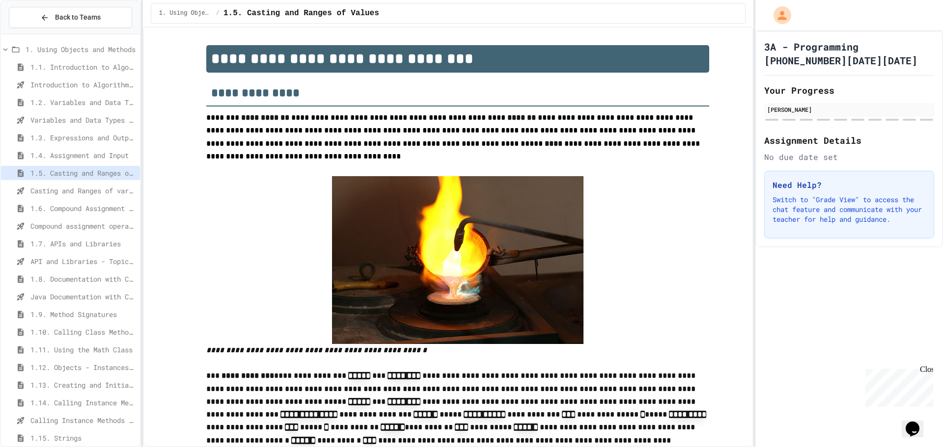  What do you see at coordinates (83, 226) in the screenshot?
I see `span: Compound assignment operators - Quiz` at bounding box center [83, 226].